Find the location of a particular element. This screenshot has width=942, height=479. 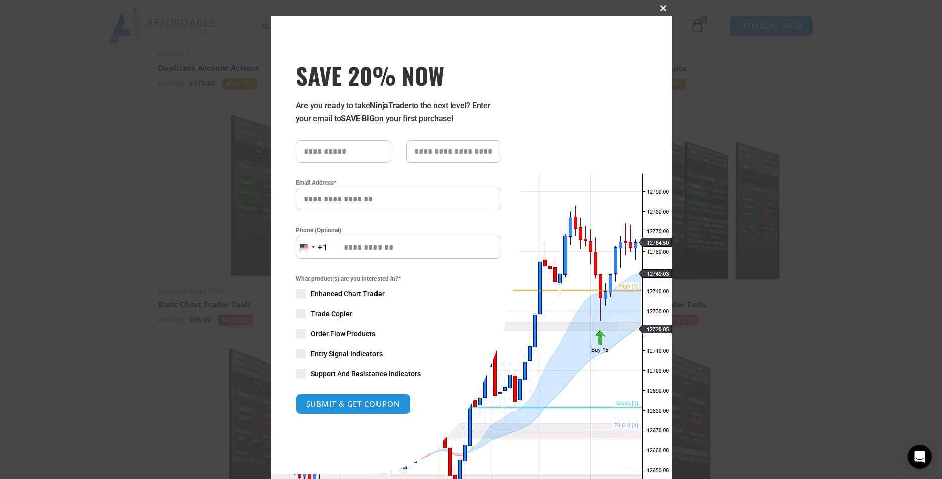

span: Trade Copier is located at coordinates (331, 314).